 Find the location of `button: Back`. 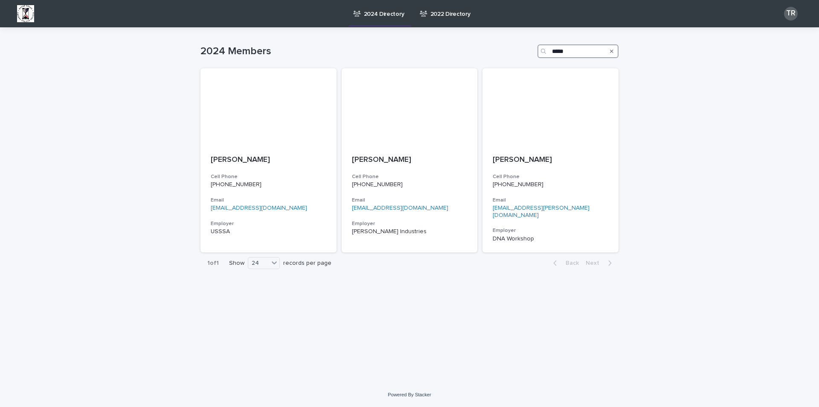

button: Back is located at coordinates (565, 263).